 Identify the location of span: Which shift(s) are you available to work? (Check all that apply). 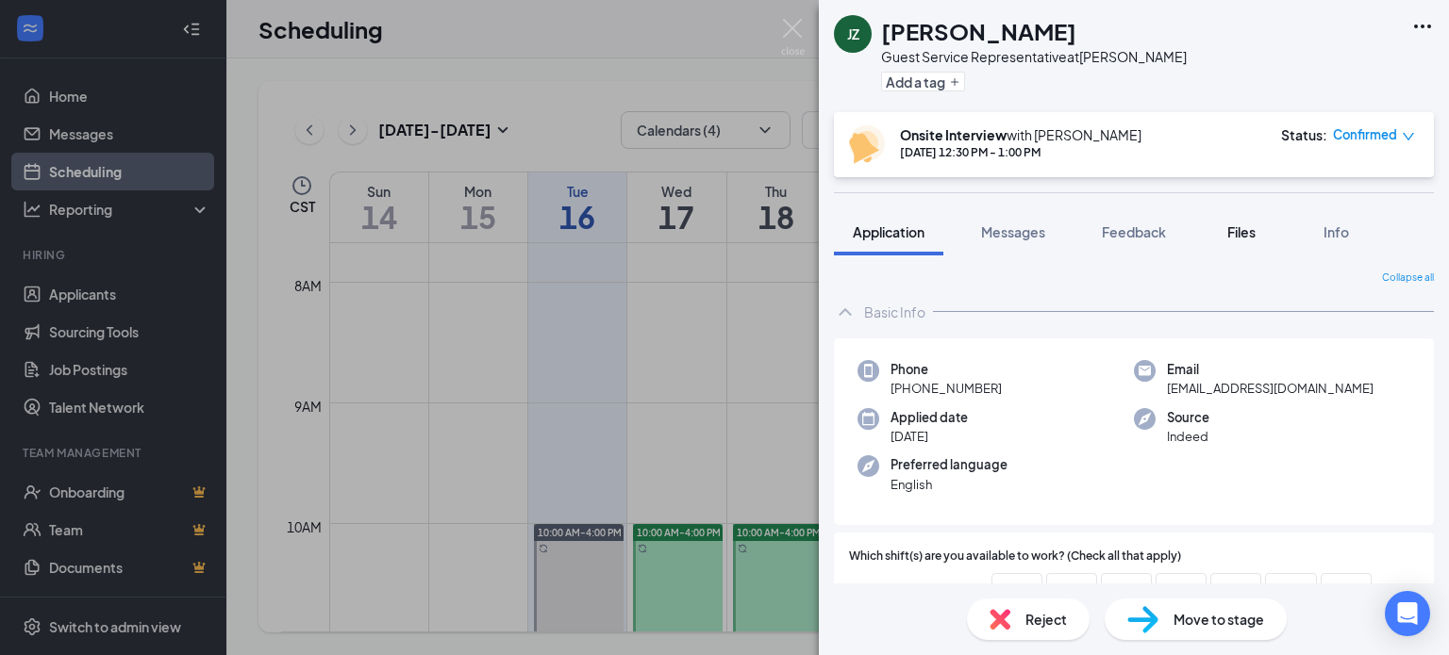
(1015, 556).